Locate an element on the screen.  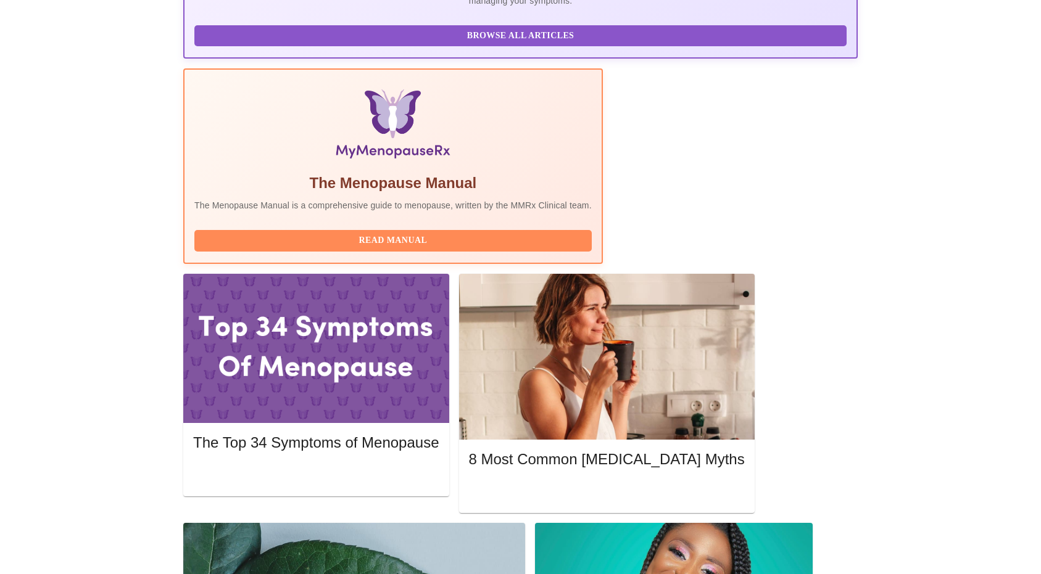
img: Menopause Manual is located at coordinates (392, 126).